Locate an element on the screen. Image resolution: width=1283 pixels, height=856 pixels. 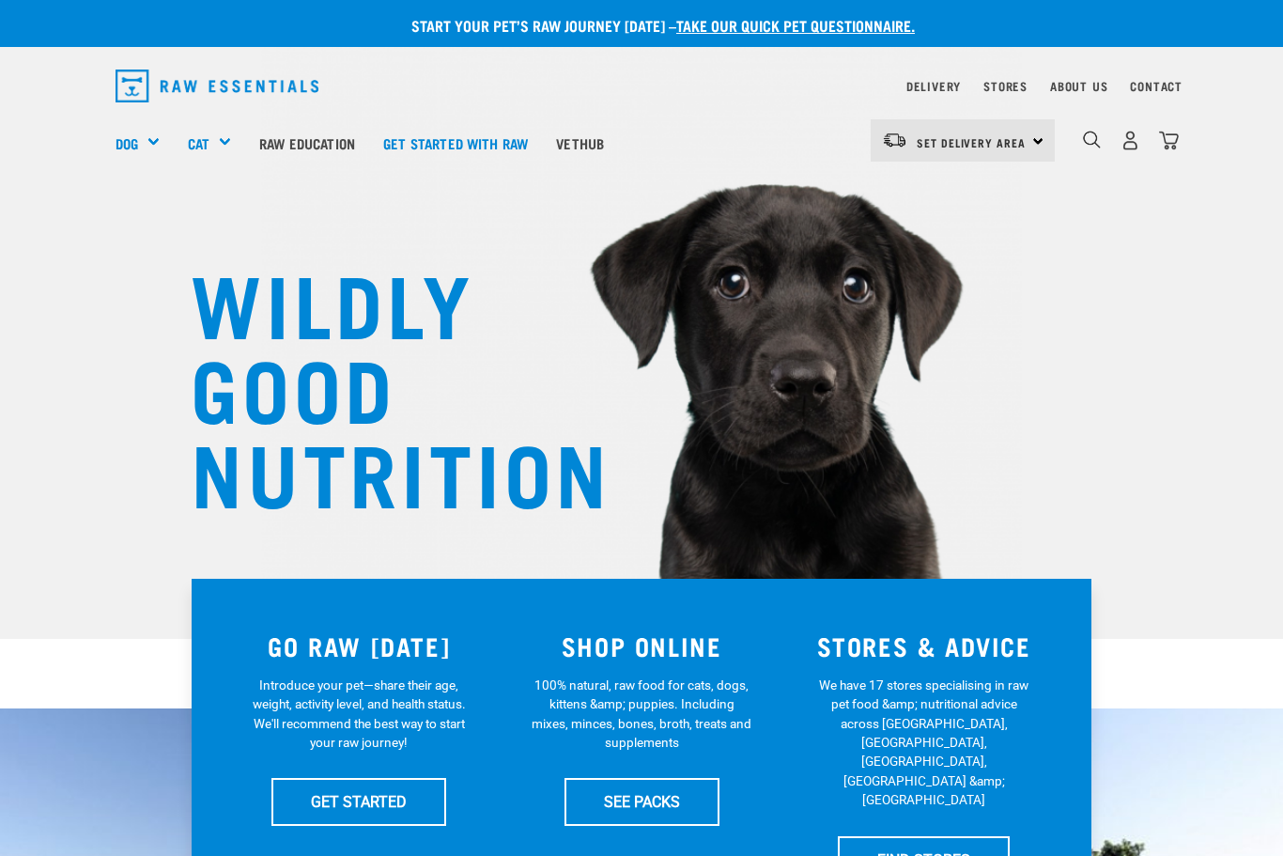
p: Introduce your pet—share their age, weight, activity level, and health status. We'll recommend th... is located at coordinates (359, 714).